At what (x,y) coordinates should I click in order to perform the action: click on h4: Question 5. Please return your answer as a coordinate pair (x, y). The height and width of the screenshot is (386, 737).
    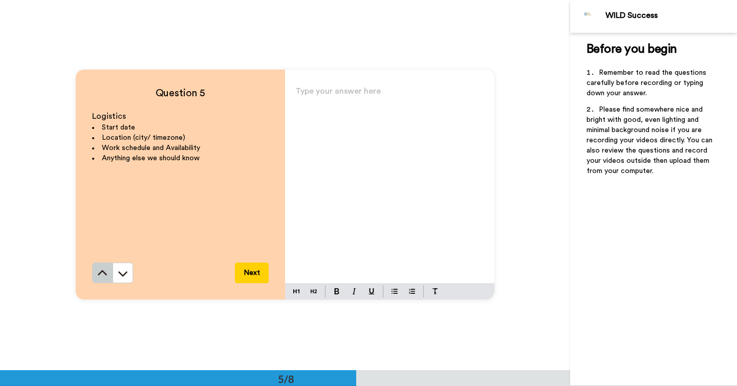
    Looking at the image, I should click on (180, 93).